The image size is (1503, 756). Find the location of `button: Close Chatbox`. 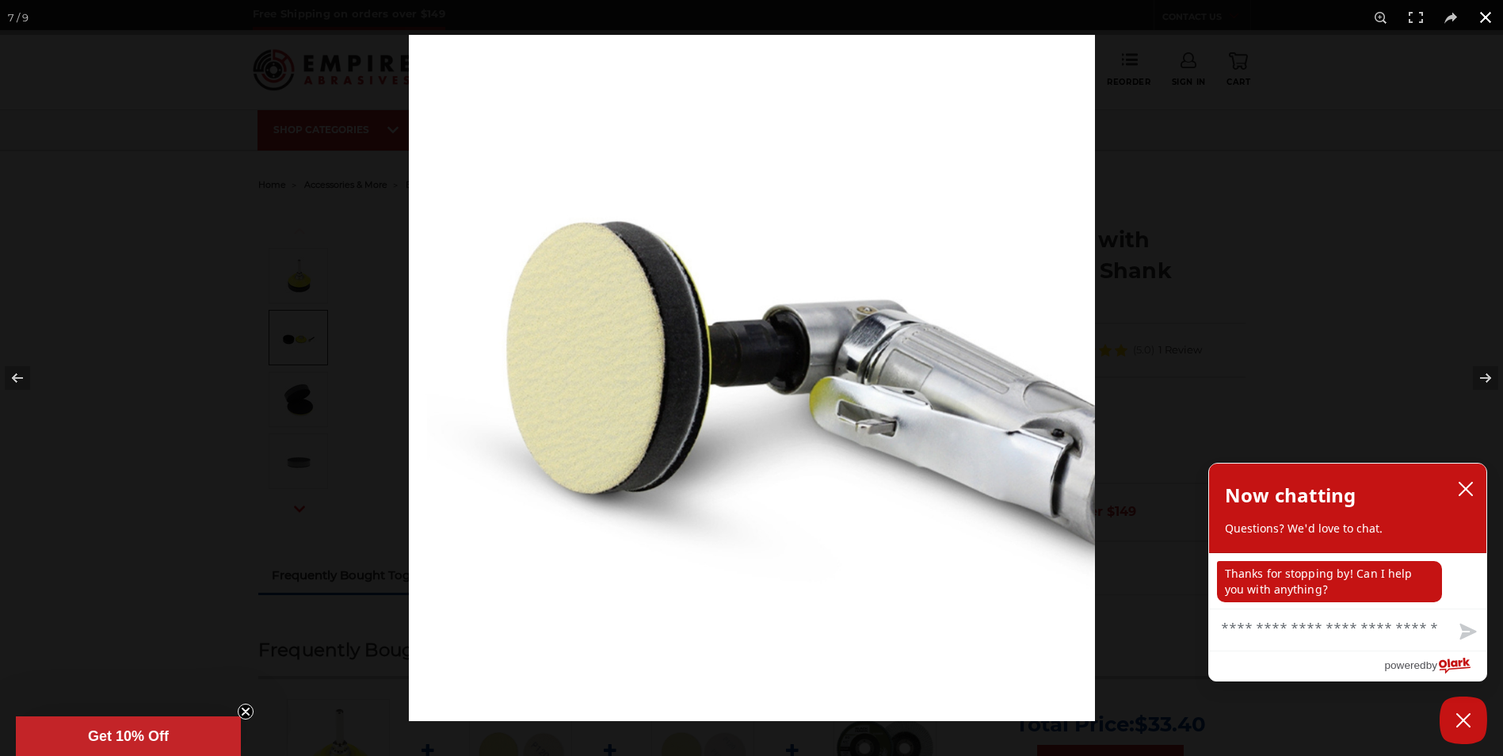

button: Close Chatbox is located at coordinates (1463, 720).